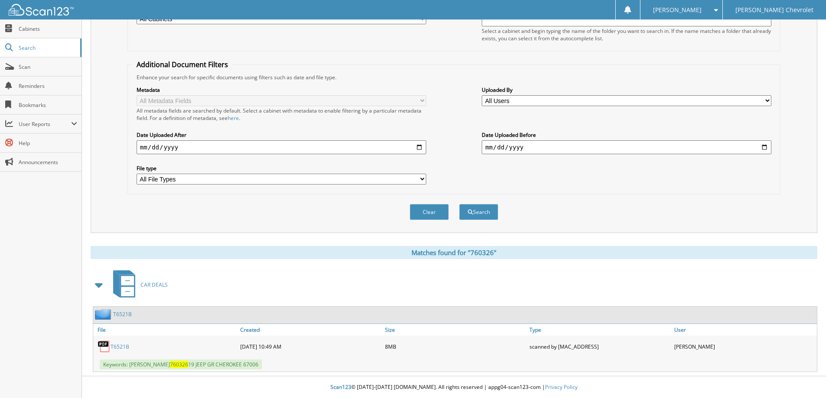 This screenshot has height=398, width=826. Describe the element at coordinates (48, 143) in the screenshot. I see `span: Help` at that location.